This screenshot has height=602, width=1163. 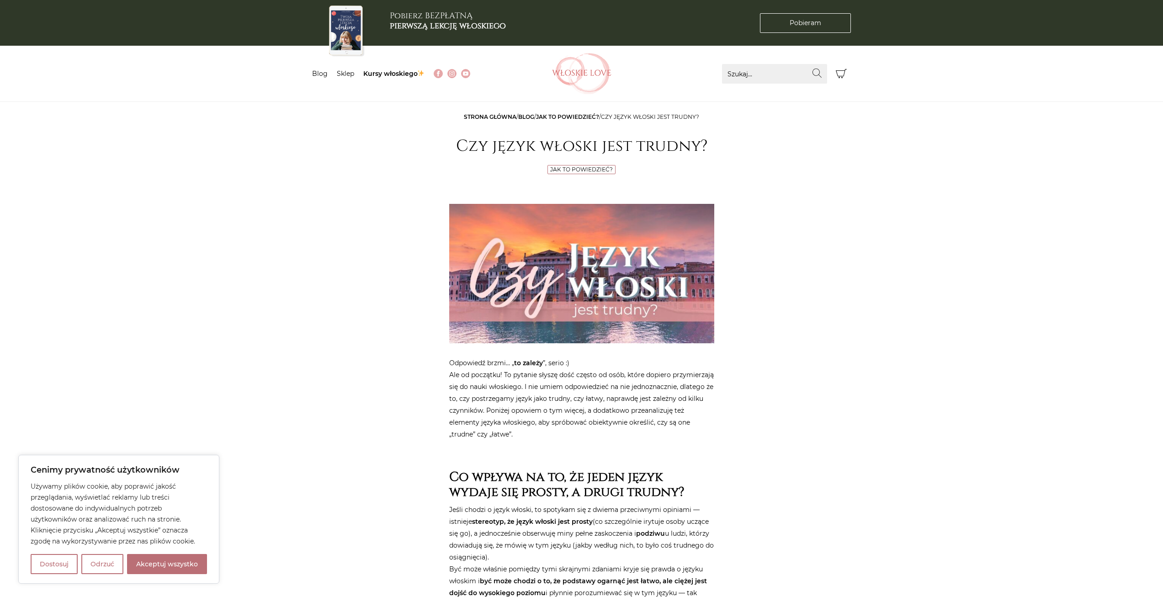 What do you see at coordinates (528, 363) in the screenshot?
I see `strong: to zależy` at bounding box center [528, 363].